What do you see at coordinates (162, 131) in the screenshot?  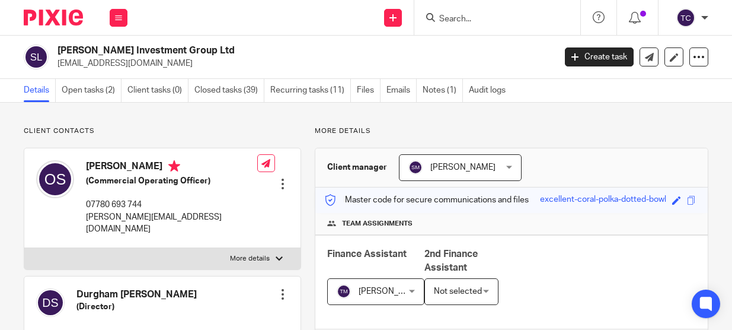 I see `p: Client contacts` at bounding box center [162, 131].